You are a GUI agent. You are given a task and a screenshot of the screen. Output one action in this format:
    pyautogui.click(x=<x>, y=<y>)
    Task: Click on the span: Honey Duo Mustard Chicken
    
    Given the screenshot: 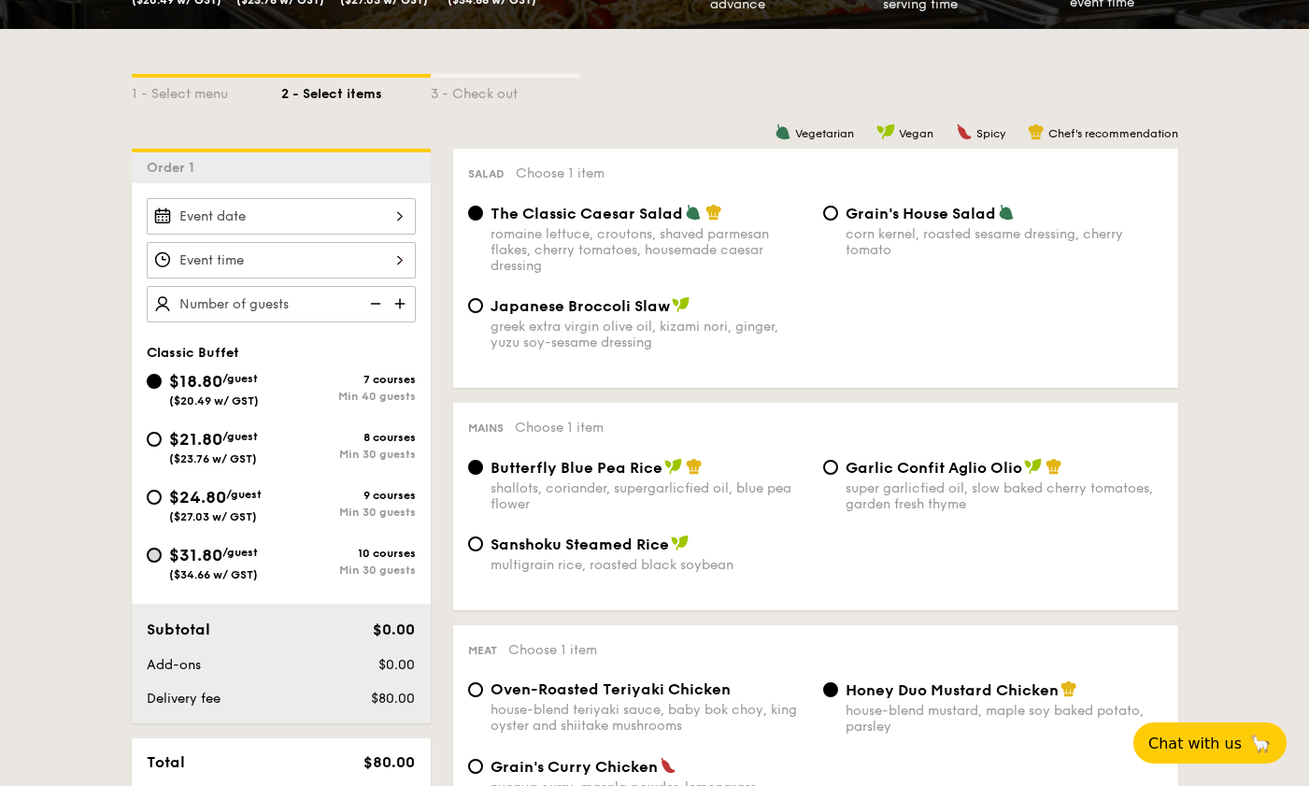 What is the action you would take?
    pyautogui.click(x=952, y=690)
    